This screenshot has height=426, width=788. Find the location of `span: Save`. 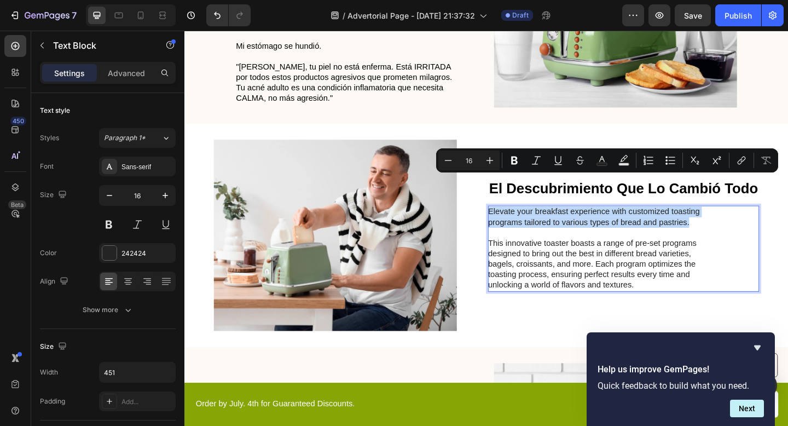

span: Save is located at coordinates (693, 15).